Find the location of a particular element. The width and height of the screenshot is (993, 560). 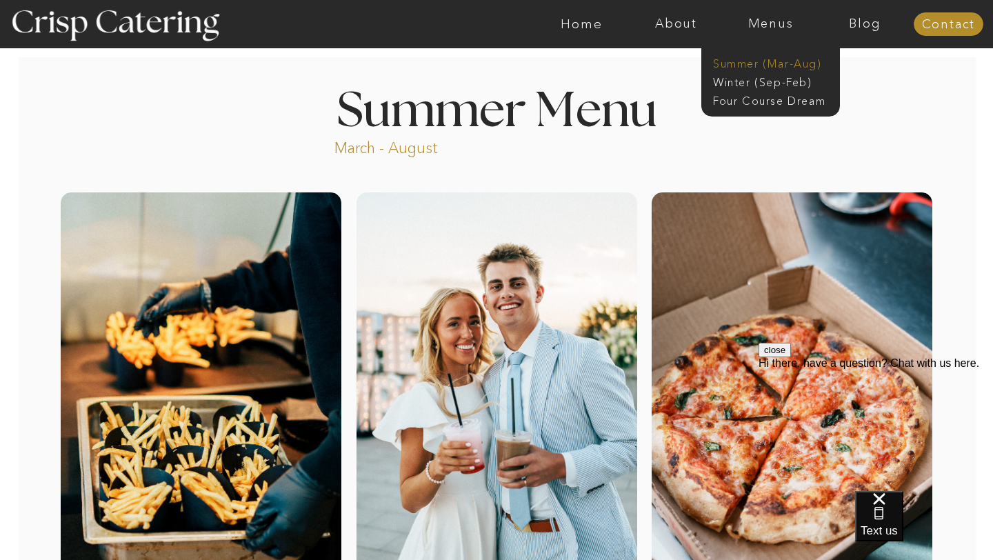

a: About is located at coordinates (676, 24).